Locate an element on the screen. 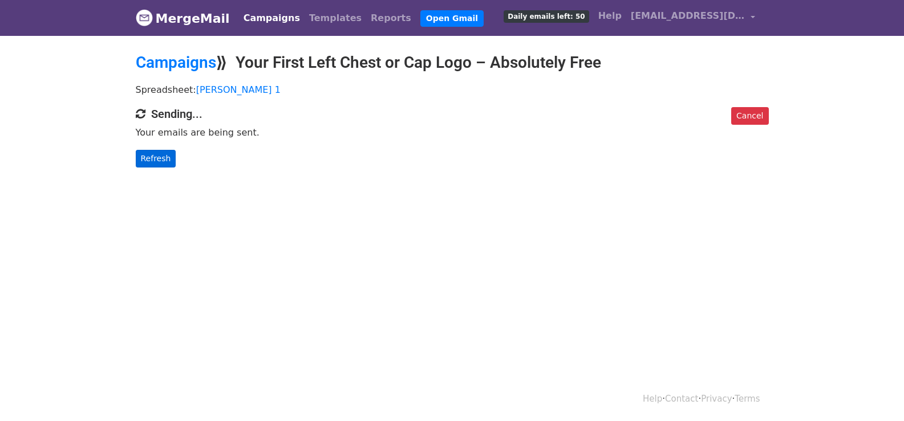 The height and width of the screenshot is (421, 904). a: Daily emails left: 50 is located at coordinates (546, 16).